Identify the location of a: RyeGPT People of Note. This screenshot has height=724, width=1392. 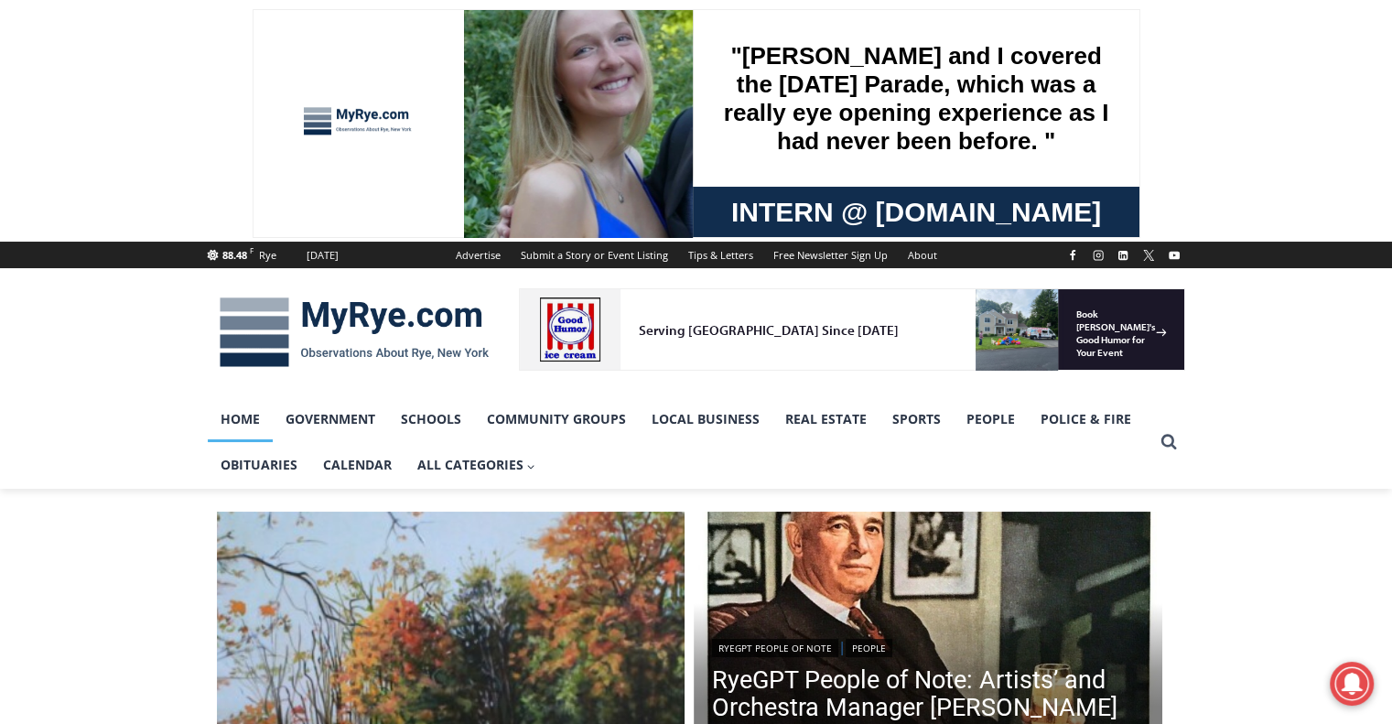
(775, 648).